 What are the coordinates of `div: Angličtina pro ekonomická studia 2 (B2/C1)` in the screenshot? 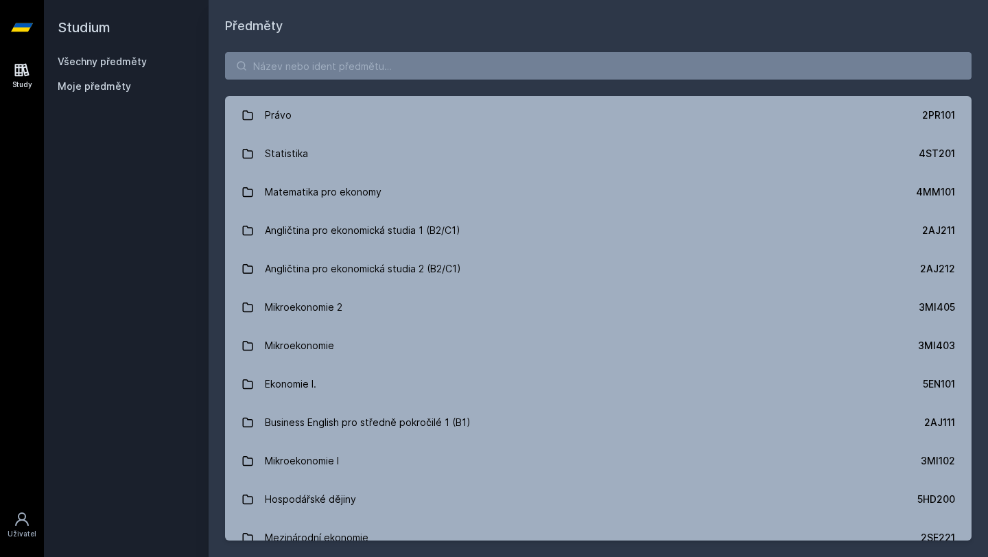 It's located at (363, 269).